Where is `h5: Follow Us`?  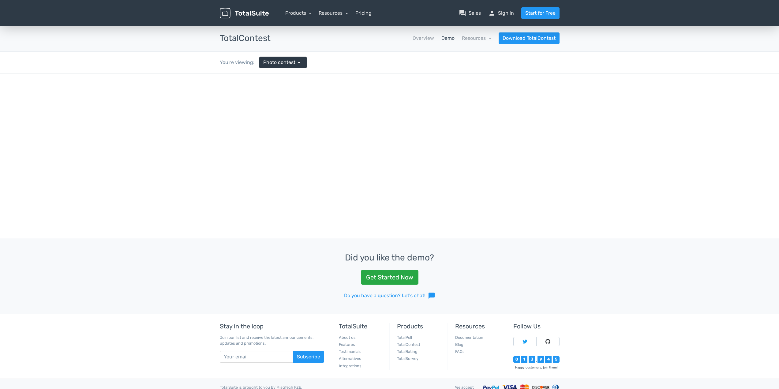
h5: Follow Us is located at coordinates (536, 326).